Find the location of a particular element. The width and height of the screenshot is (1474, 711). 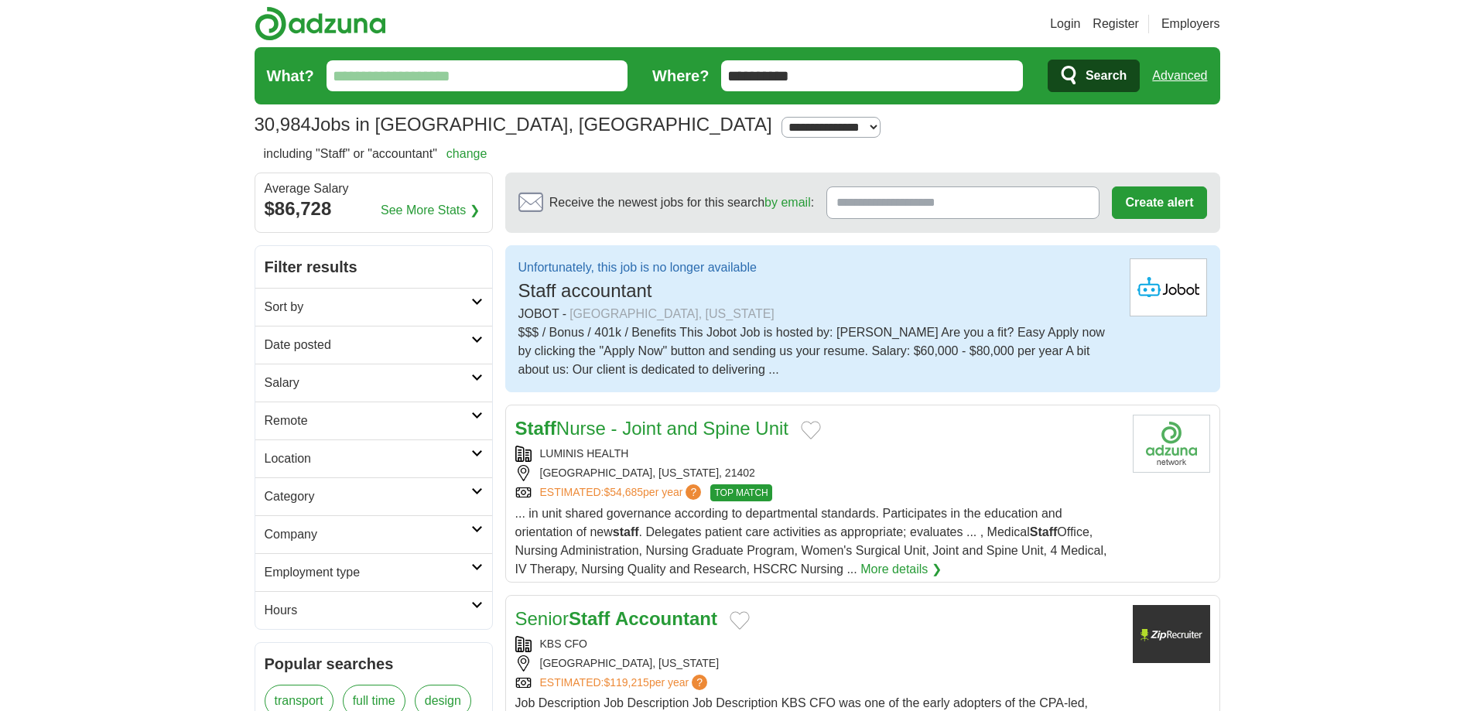

span: $54,685 is located at coordinates (623, 492).